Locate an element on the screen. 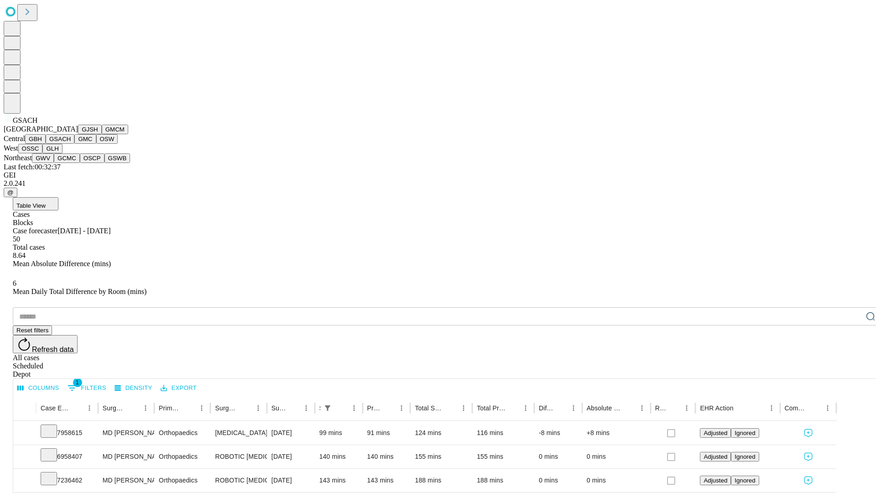 Image resolution: width=876 pixels, height=493 pixels. button: GSACH is located at coordinates (60, 139).